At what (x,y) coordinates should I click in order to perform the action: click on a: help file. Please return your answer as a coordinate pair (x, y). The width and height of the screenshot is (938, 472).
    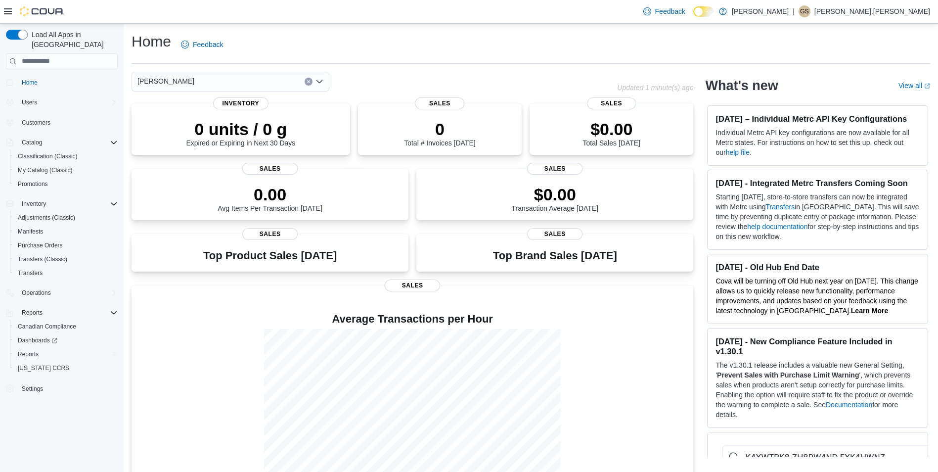
    Looking at the image, I should click on (738, 152).